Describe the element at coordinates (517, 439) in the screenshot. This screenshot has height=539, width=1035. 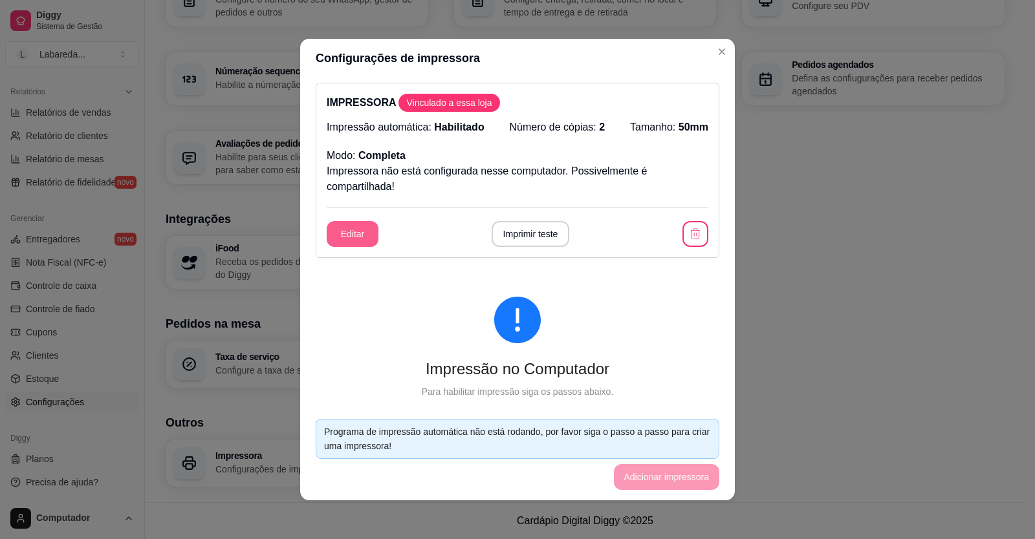
I see `div: Programa de impressão automática não está rodando, por favor siga o passo a passo para criar uma ...` at that location.